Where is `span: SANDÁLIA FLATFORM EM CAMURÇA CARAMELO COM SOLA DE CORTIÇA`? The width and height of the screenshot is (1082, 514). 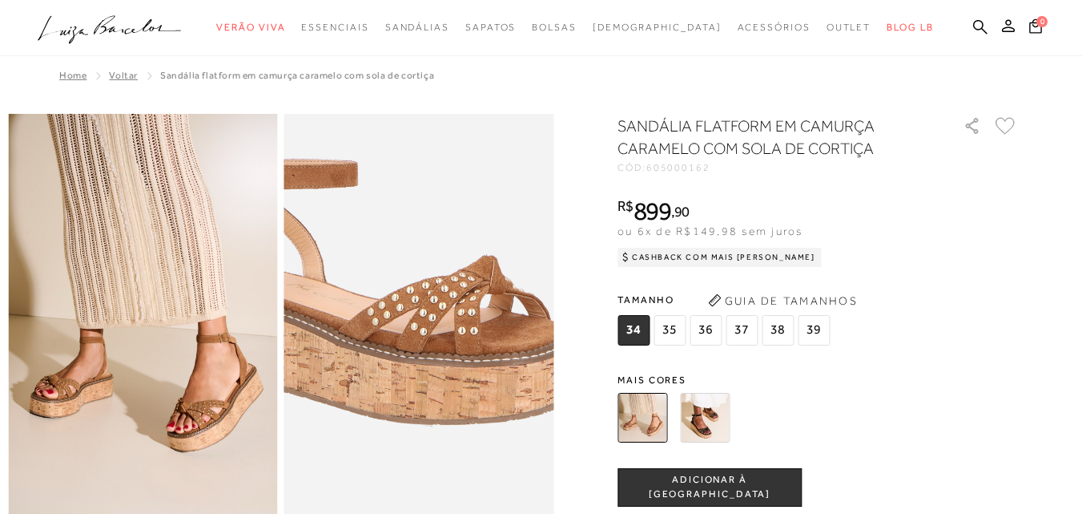 span: SANDÁLIA FLATFORM EM CAMURÇA CARAMELO COM SOLA DE CORTIÇA is located at coordinates (297, 75).